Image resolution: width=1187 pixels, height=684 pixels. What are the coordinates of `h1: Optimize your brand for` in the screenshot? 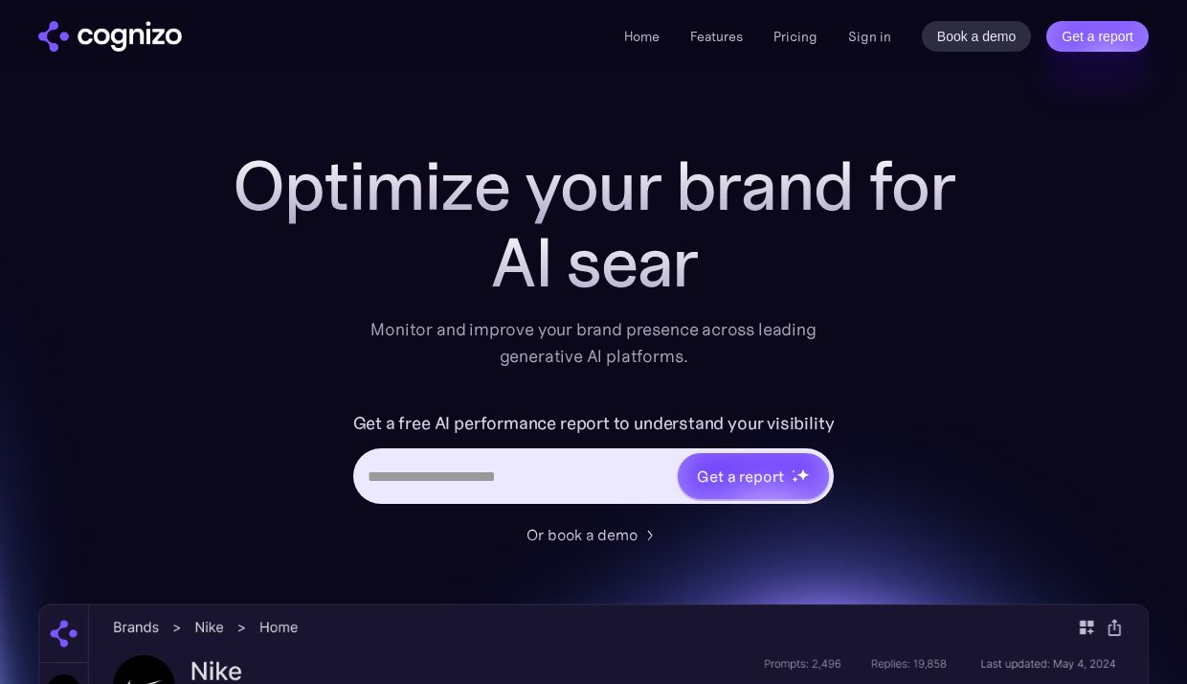 It's located at (594, 186).